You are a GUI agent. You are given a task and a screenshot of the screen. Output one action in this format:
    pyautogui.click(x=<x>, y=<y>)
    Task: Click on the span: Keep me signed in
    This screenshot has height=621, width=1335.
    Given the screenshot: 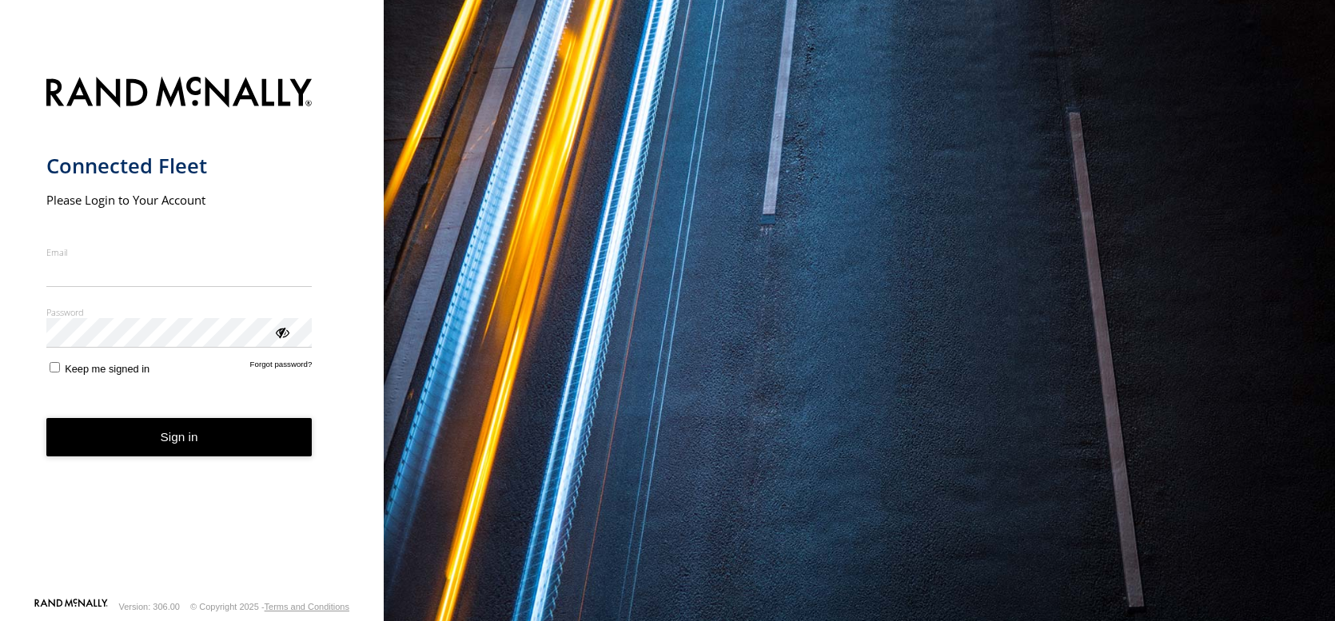 What is the action you would take?
    pyautogui.click(x=107, y=369)
    